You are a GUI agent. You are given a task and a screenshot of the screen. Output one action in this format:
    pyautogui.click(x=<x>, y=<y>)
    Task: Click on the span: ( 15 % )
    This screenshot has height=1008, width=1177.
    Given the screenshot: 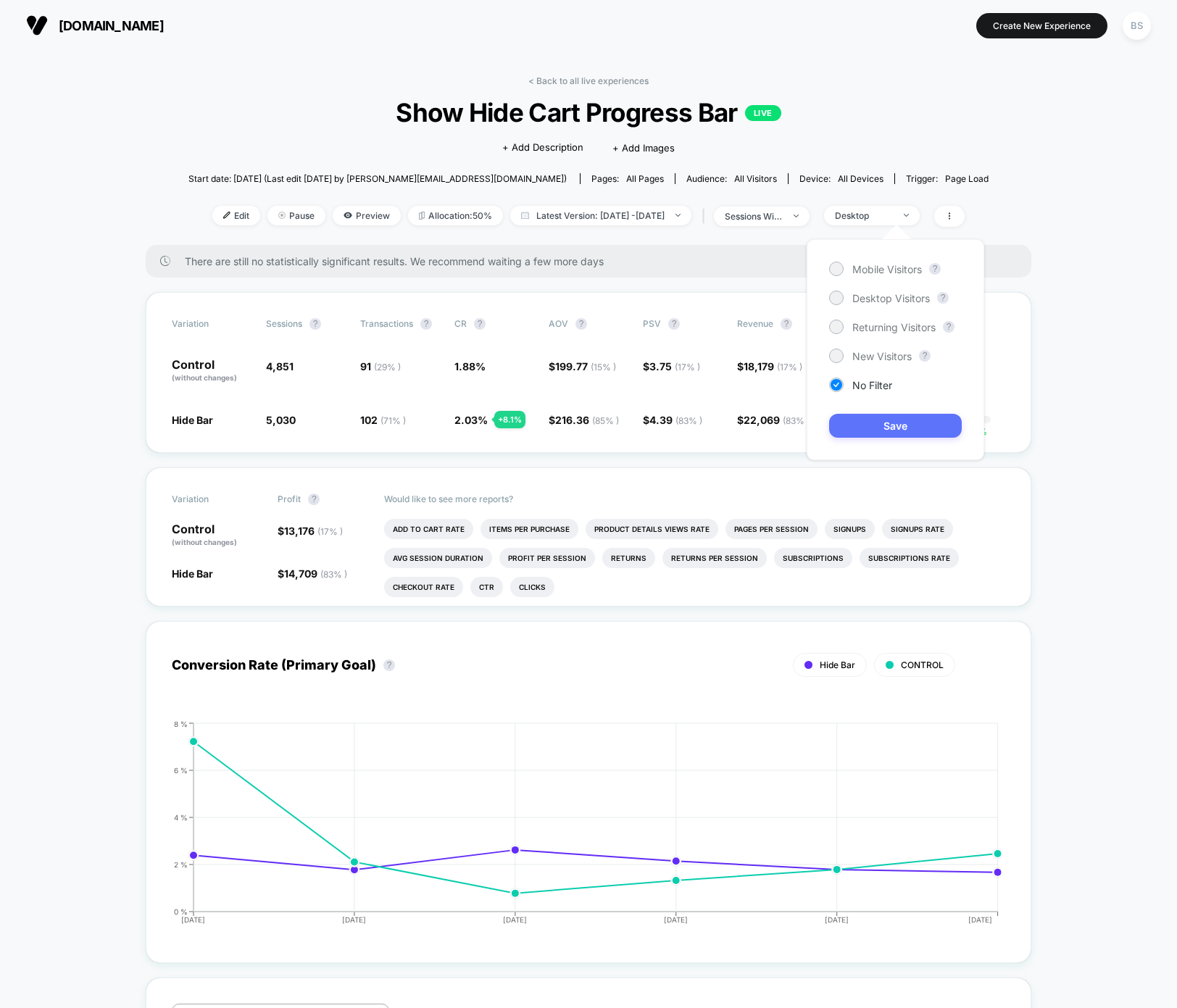 What is the action you would take?
    pyautogui.click(x=603, y=366)
    